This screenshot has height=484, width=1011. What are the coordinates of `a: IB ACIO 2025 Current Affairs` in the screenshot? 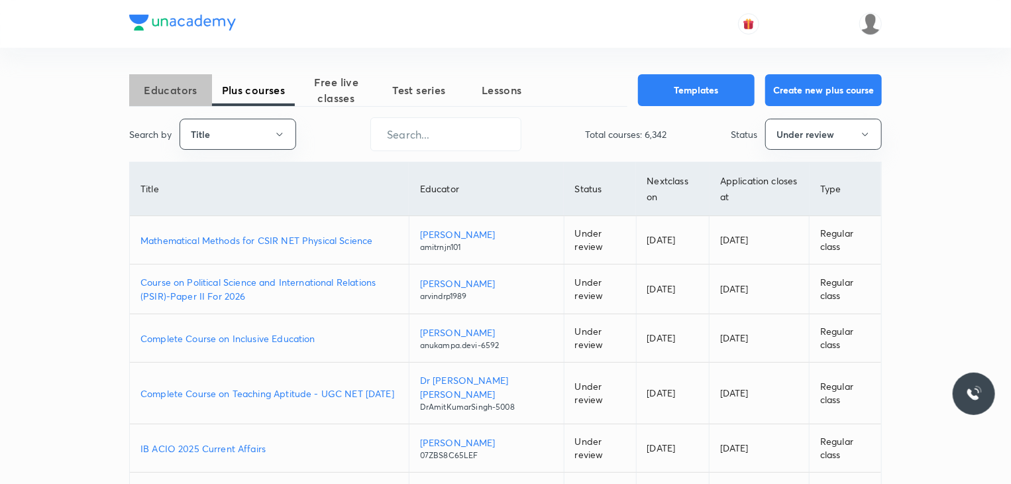 It's located at (269, 448).